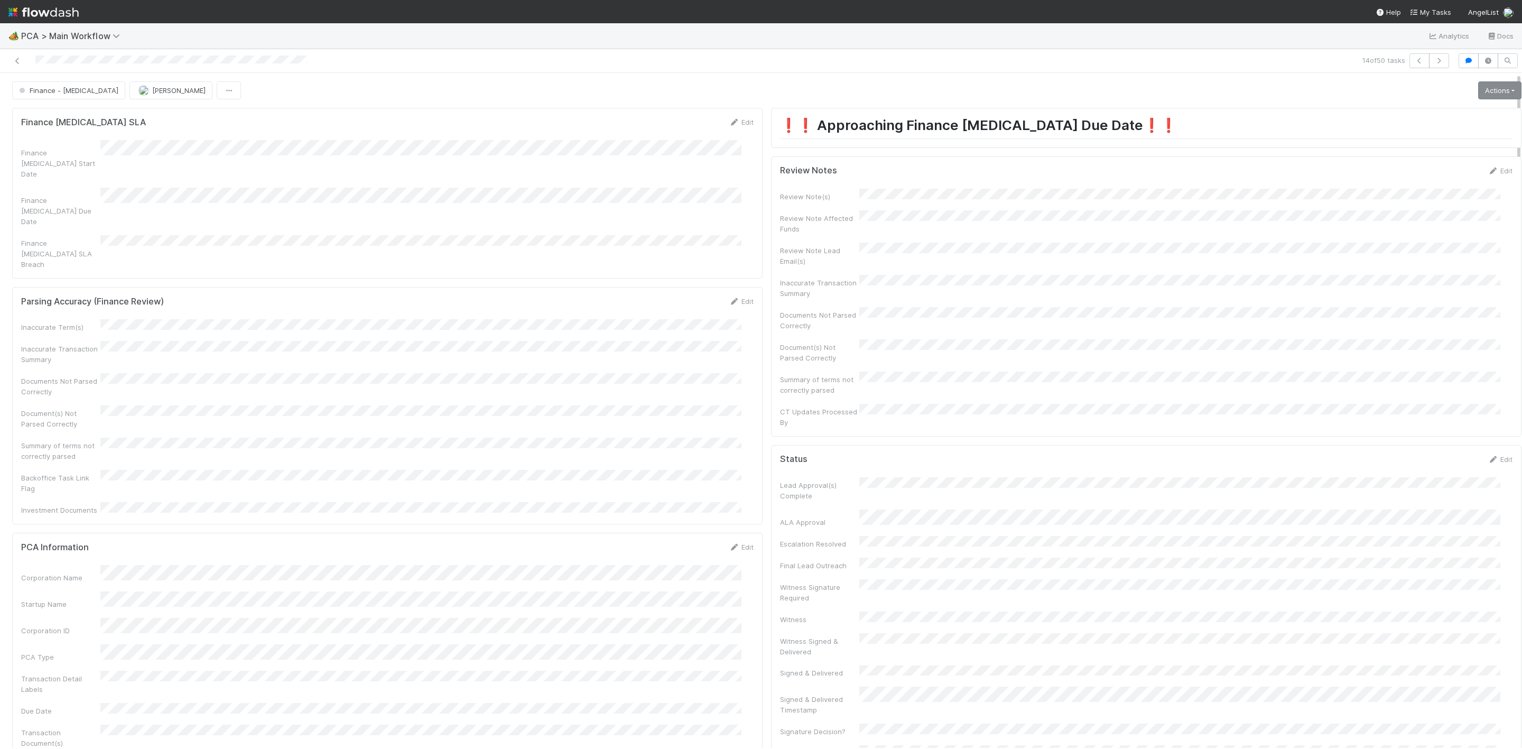 Image resolution: width=1522 pixels, height=749 pixels. What do you see at coordinates (1449, 36) in the screenshot?
I see `a: Analytics` at bounding box center [1449, 36].